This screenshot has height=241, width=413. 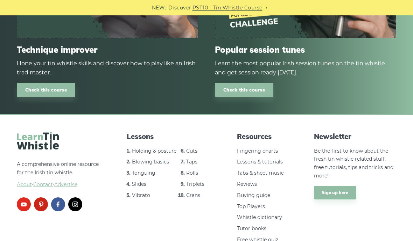 I want to click on a: Top Players, so click(x=251, y=207).